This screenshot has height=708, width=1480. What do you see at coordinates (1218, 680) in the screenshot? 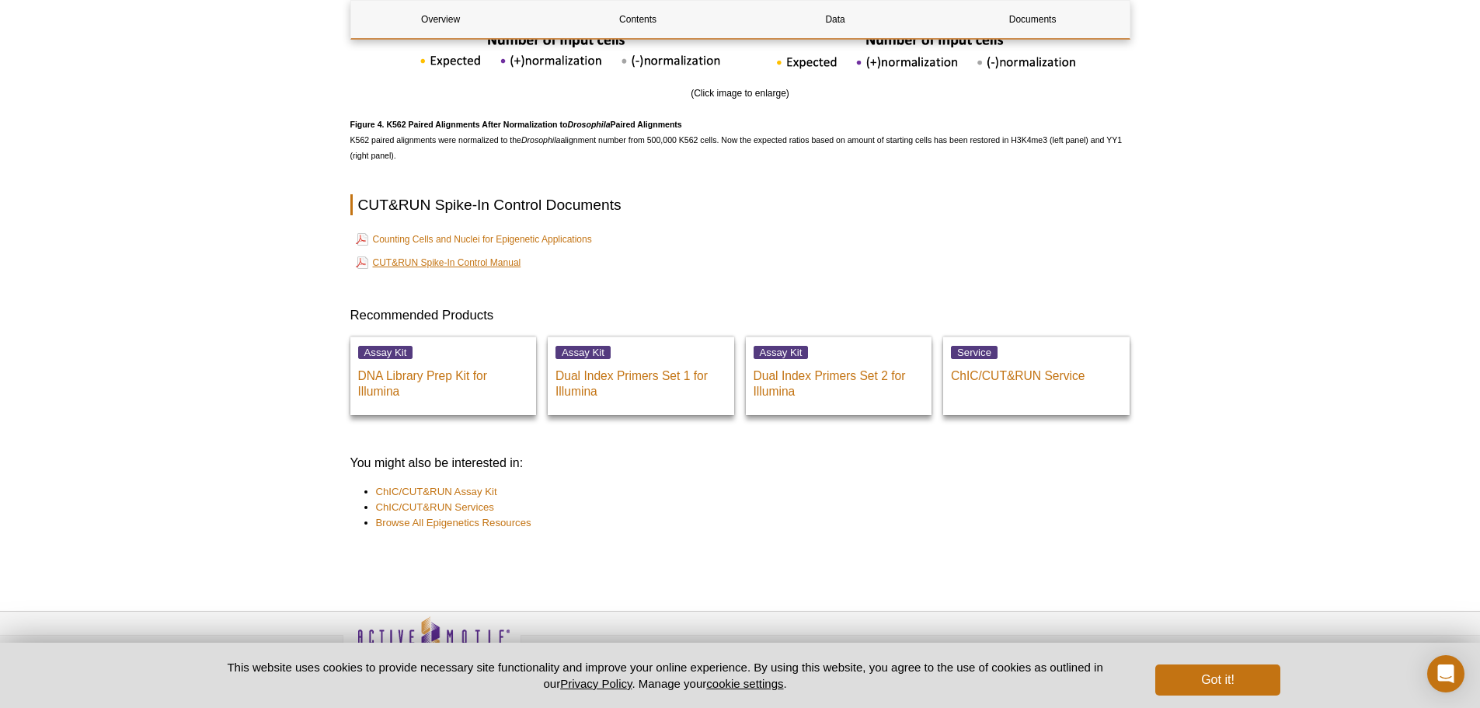
I see `button: Got it!` at bounding box center [1218, 680].